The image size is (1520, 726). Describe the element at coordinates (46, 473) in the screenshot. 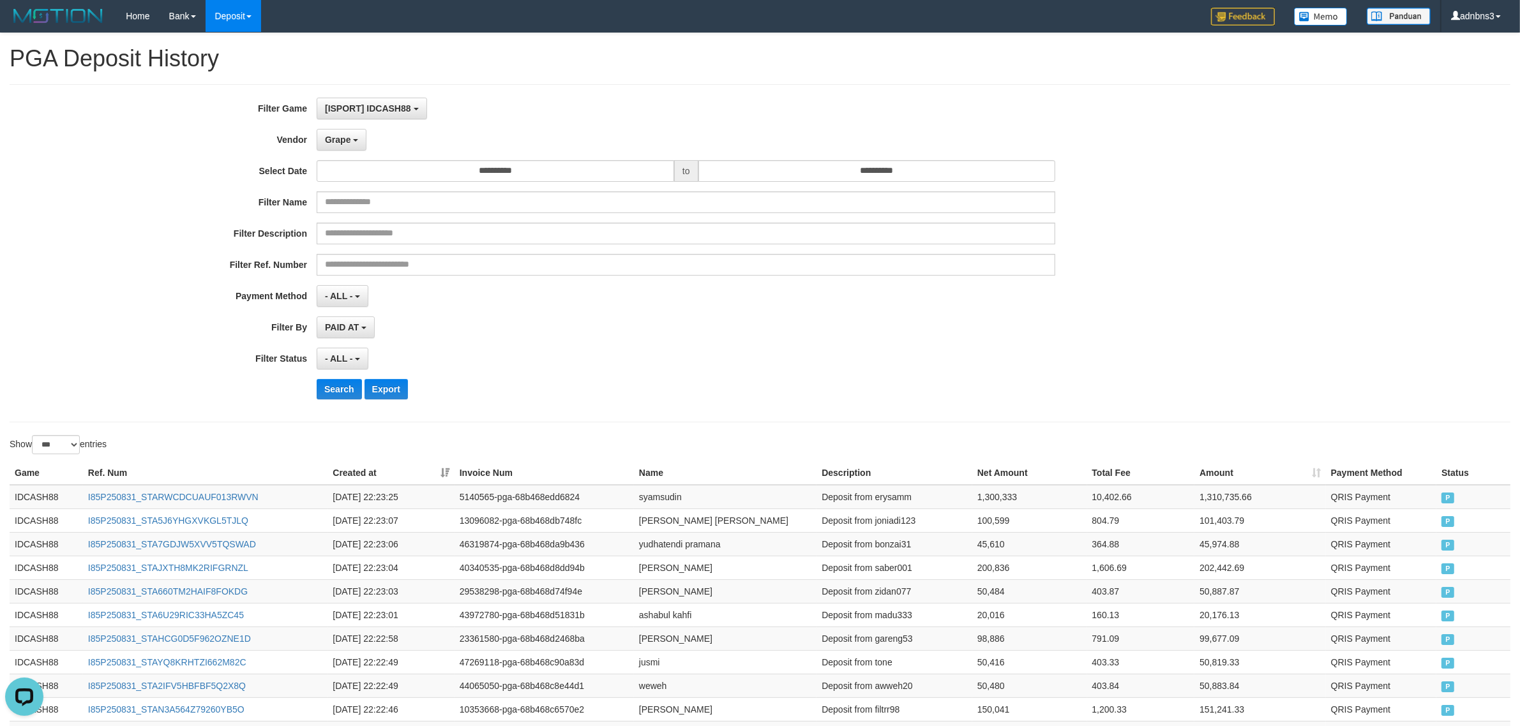

I see `th: Game` at that location.